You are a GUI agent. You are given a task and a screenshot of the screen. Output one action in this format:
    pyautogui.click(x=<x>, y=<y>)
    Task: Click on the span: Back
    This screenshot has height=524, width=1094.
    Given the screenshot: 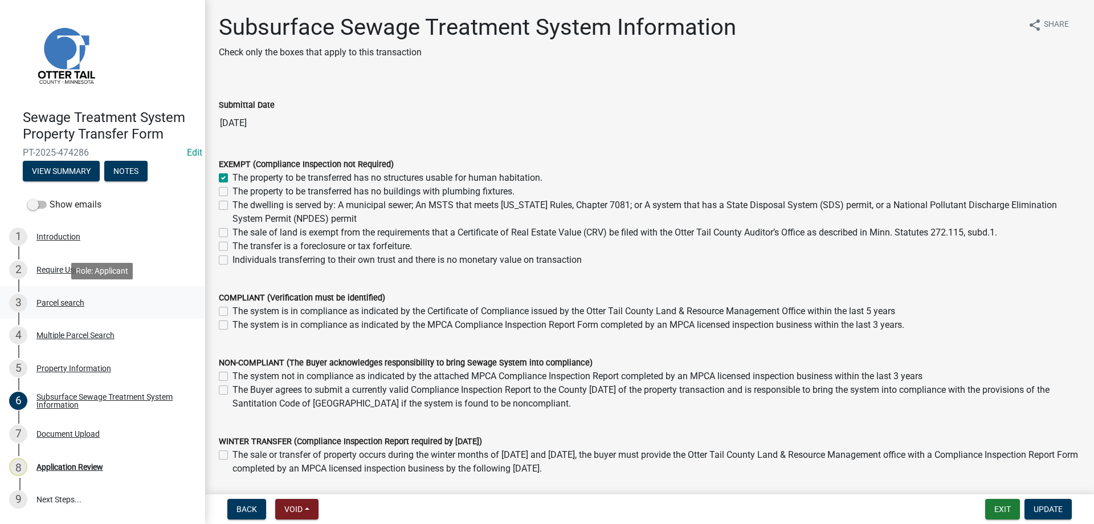 What is the action you would take?
    pyautogui.click(x=247, y=509)
    